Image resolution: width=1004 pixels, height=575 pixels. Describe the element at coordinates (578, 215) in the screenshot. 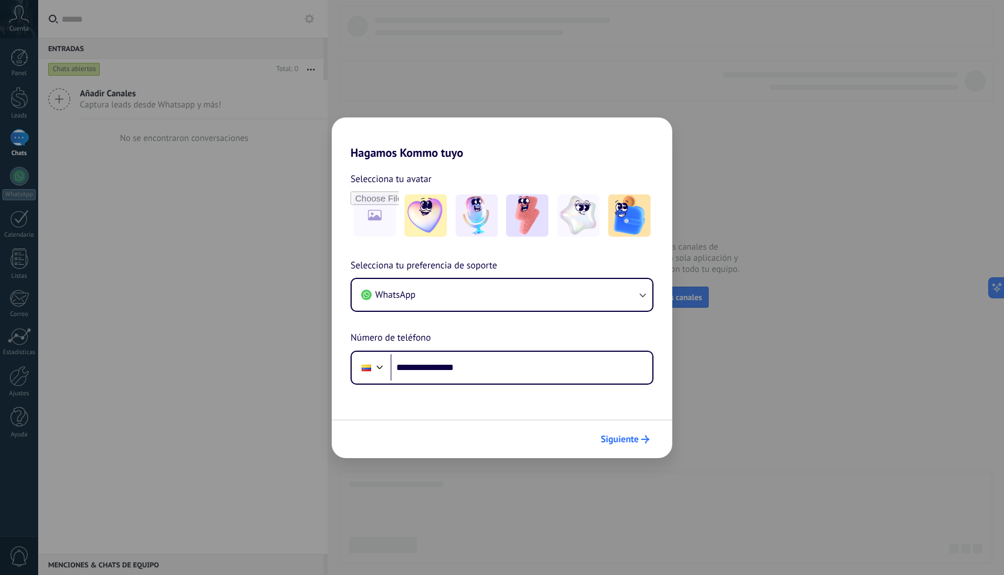

I see `img: -4.jpeg` at that location.